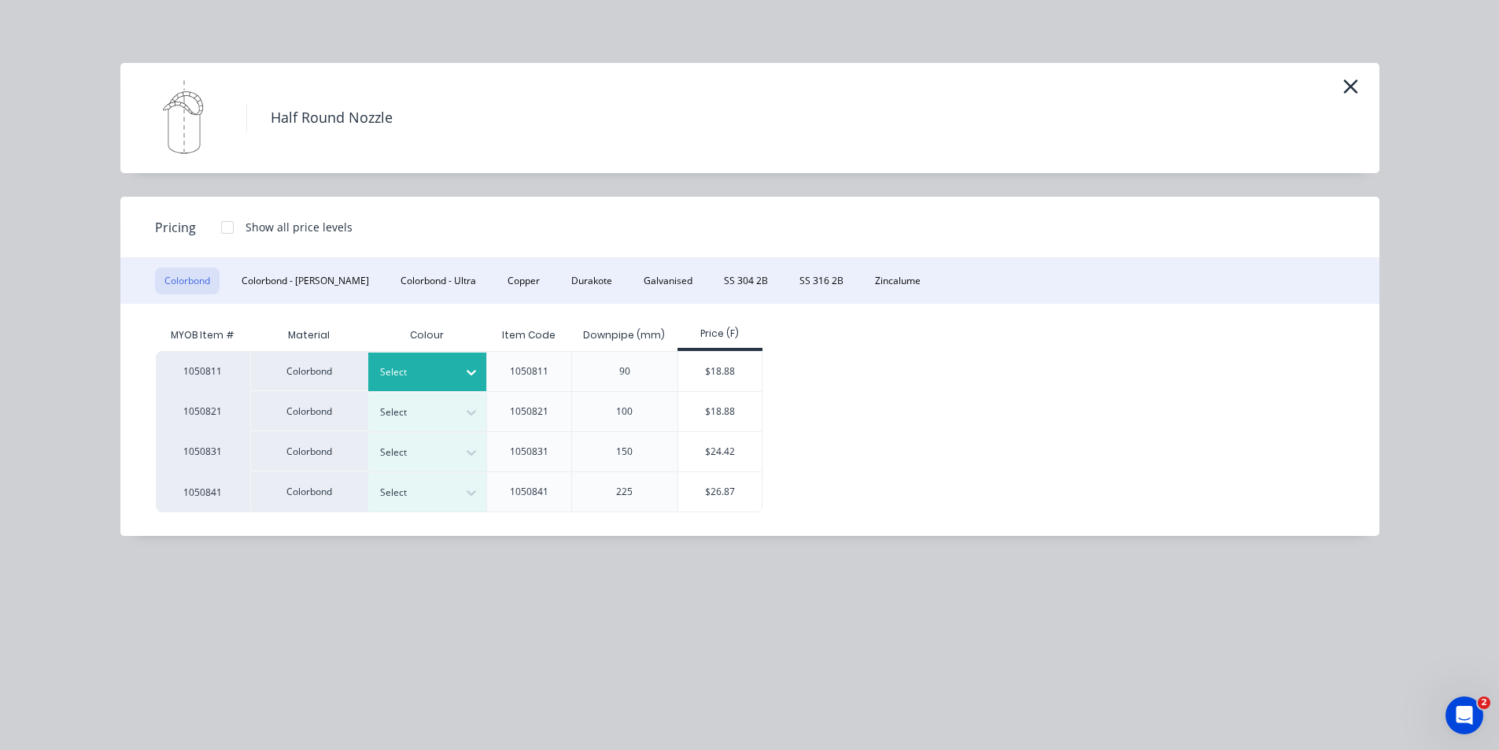  Describe the element at coordinates (624, 492) in the screenshot. I see `div: 225` at that location.